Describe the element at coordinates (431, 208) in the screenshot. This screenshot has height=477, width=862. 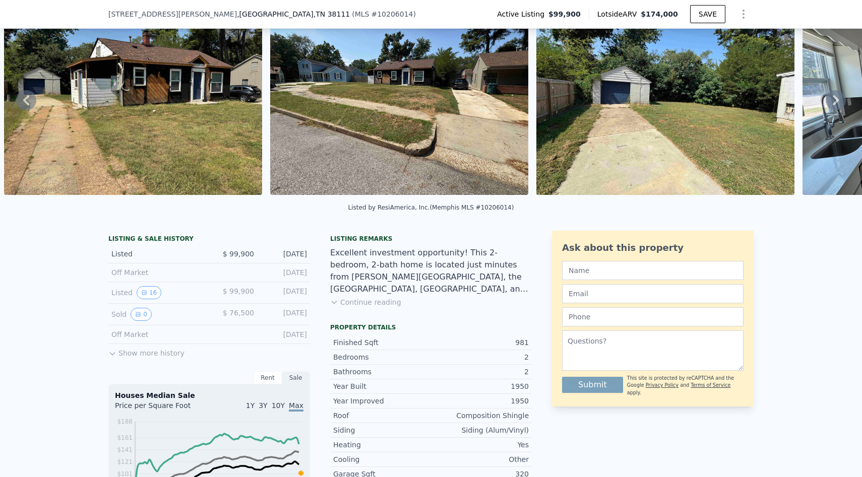
I see `div: Listed by ResiAmerica, Inc. (Memphis MLS #10206014)` at that location.